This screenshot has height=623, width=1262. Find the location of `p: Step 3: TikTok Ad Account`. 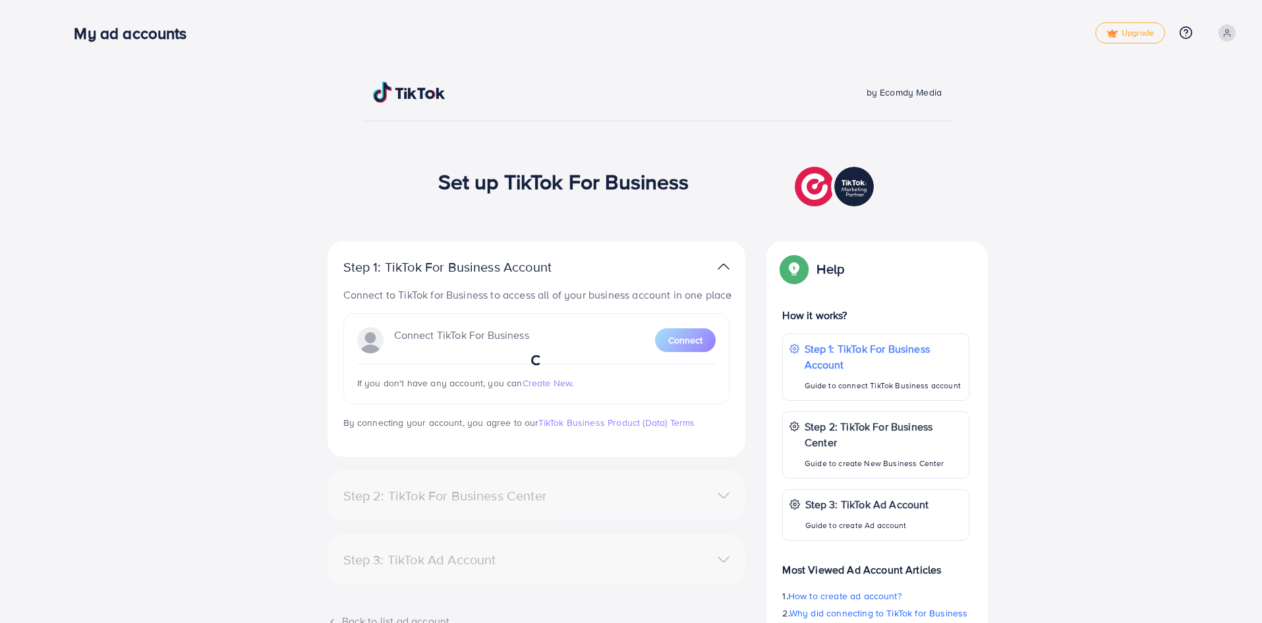

p: Step 3: TikTok Ad Account is located at coordinates (867, 504).